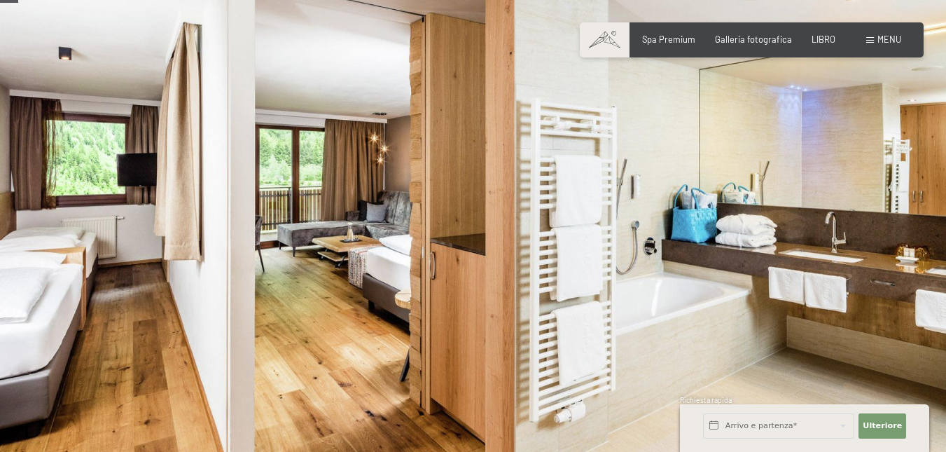  Describe the element at coordinates (753, 39) in the screenshot. I see `a: Galleria fotografica` at that location.